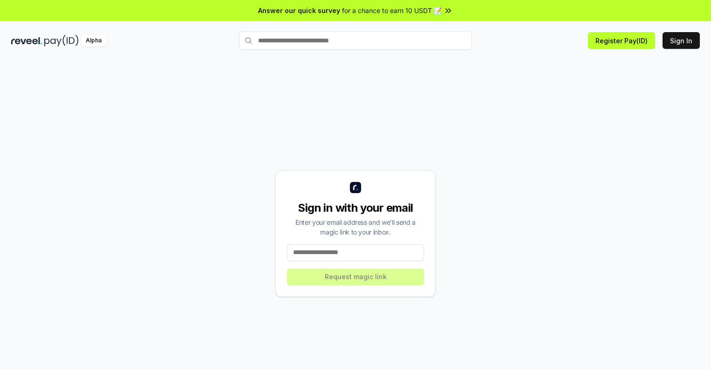  What do you see at coordinates (356, 227) in the screenshot?
I see `div: Enter your email address and we’ll send a magic link to your inbox.` at bounding box center [356, 227].